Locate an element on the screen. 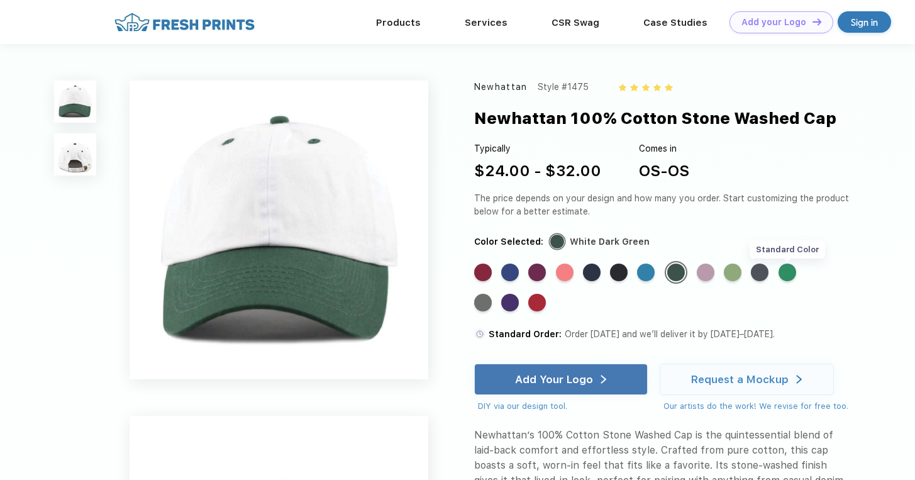  div: OS-OS is located at coordinates (664, 171).